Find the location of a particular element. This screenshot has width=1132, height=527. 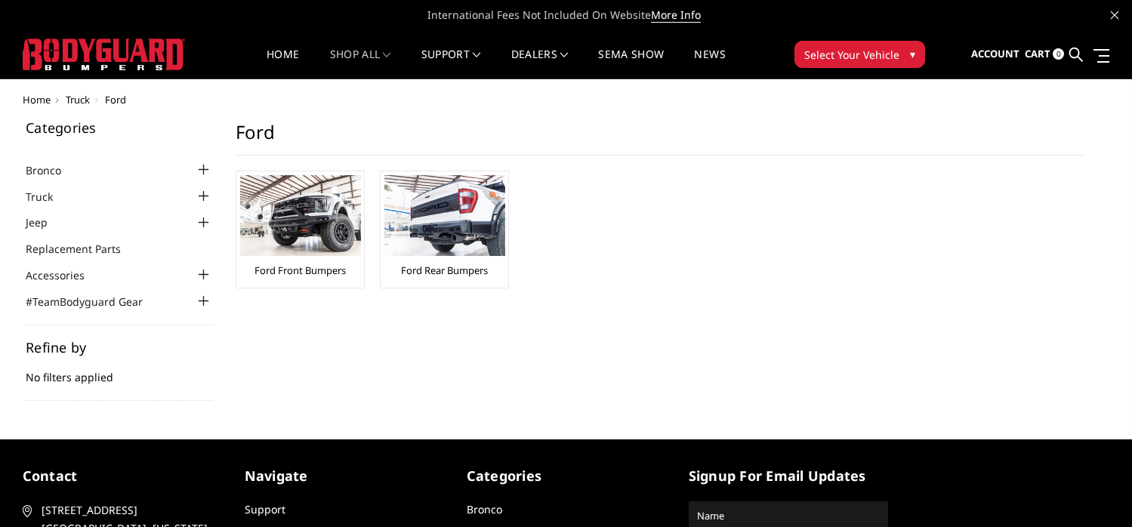

h5: Refine by is located at coordinates (119, 347).